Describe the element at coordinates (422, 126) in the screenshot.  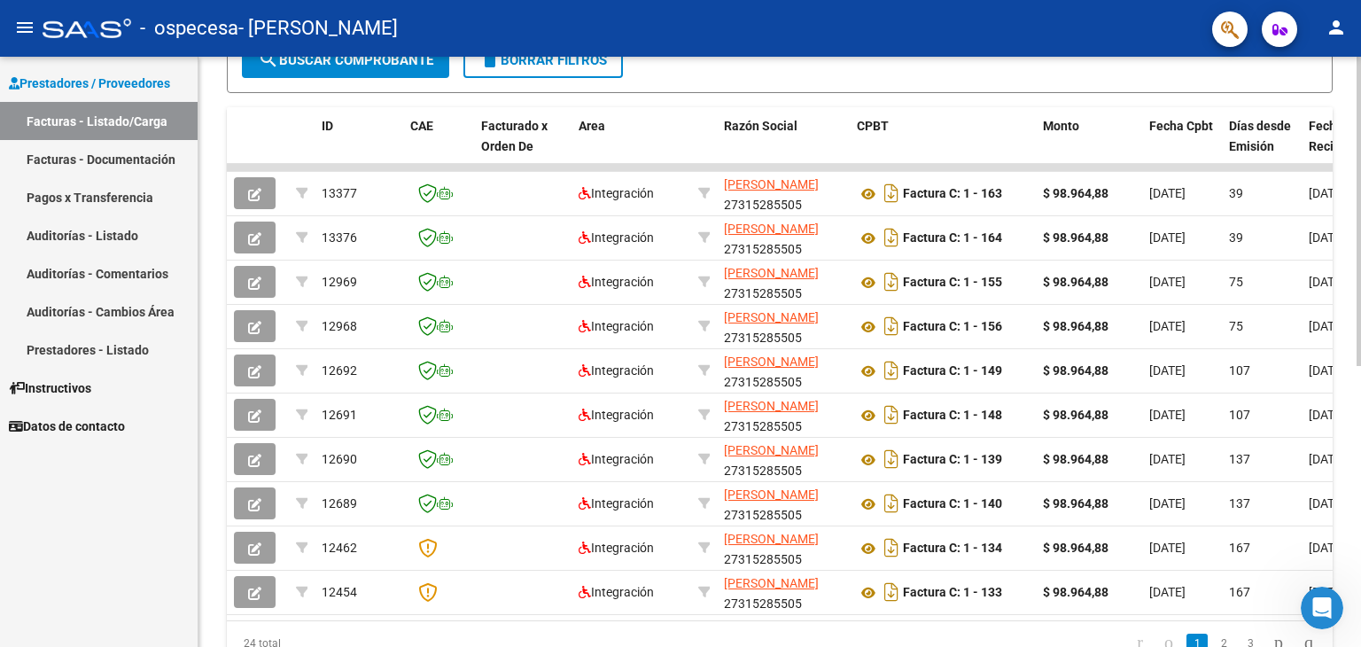
I see `span: CAE` at that location.